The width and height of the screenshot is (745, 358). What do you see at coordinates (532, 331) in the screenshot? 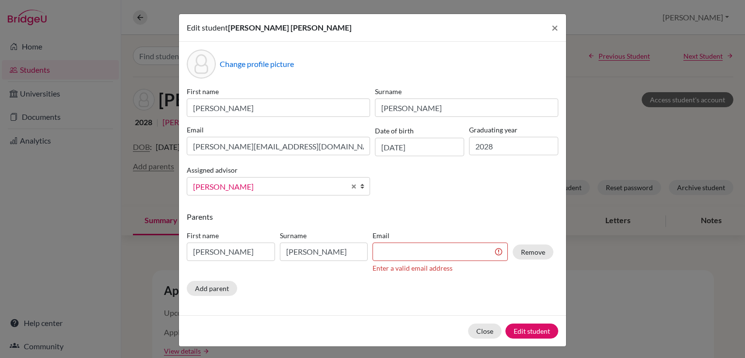
I see `button: Edit student` at bounding box center [532, 331].